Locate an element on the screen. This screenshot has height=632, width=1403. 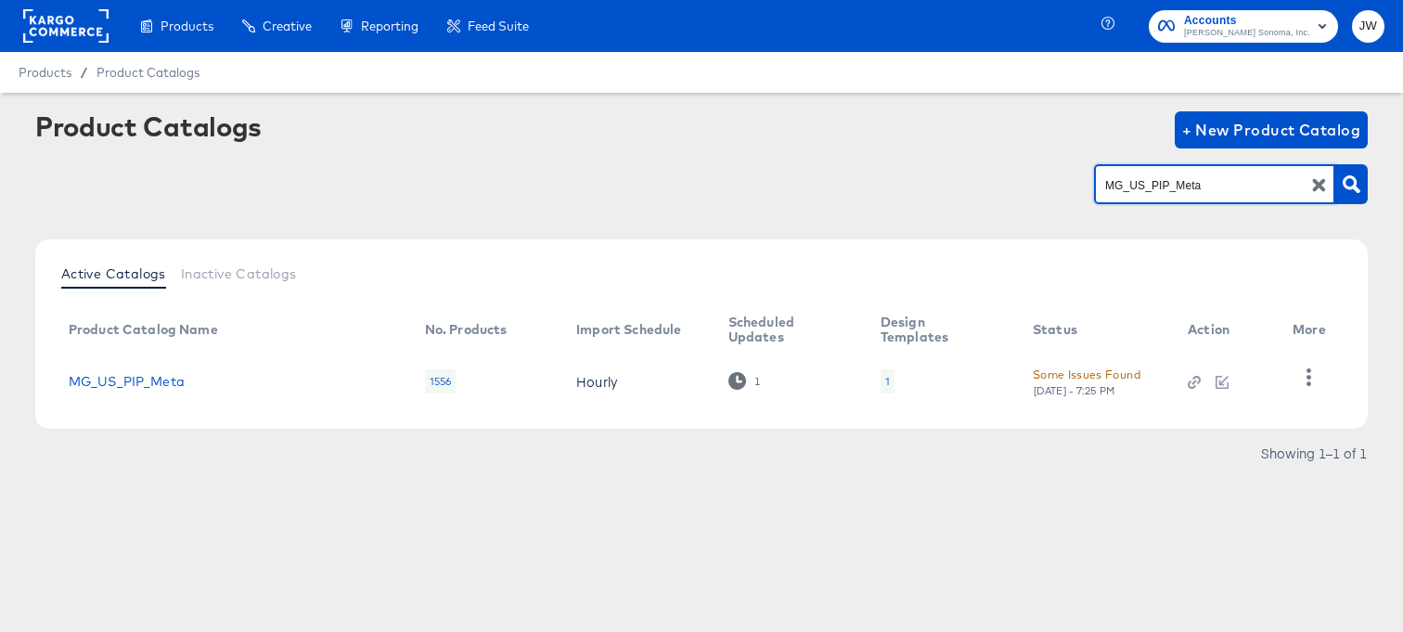
span: Feed Suite is located at coordinates (498, 26).